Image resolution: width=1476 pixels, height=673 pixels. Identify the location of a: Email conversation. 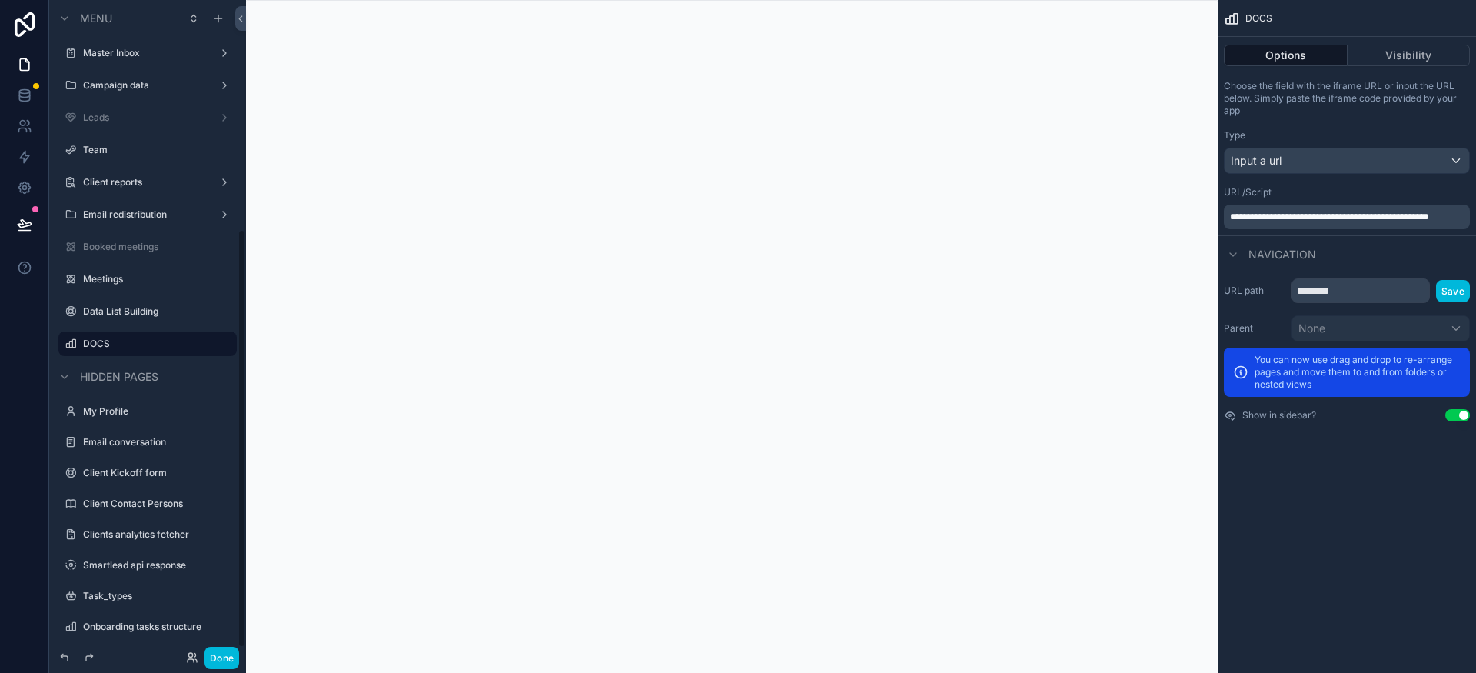
(155, 442).